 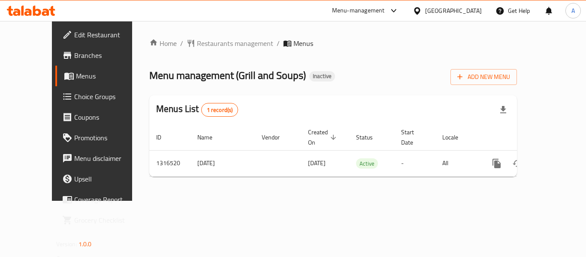 I want to click on a: Grocery Checklist, so click(x=103, y=220).